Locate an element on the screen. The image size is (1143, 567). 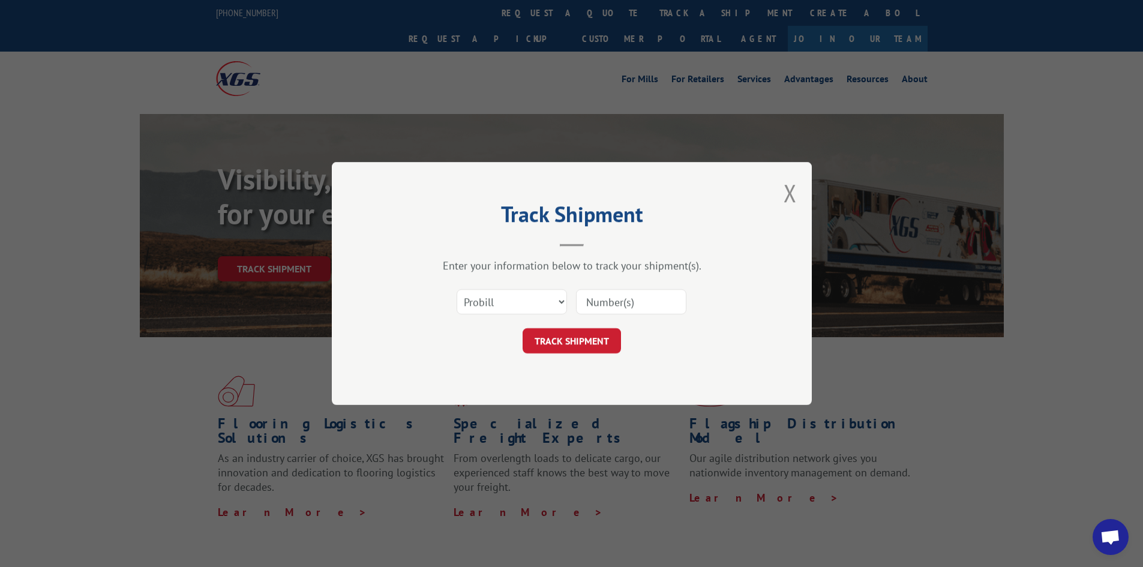
h2: Track Shipment is located at coordinates (572, 217).